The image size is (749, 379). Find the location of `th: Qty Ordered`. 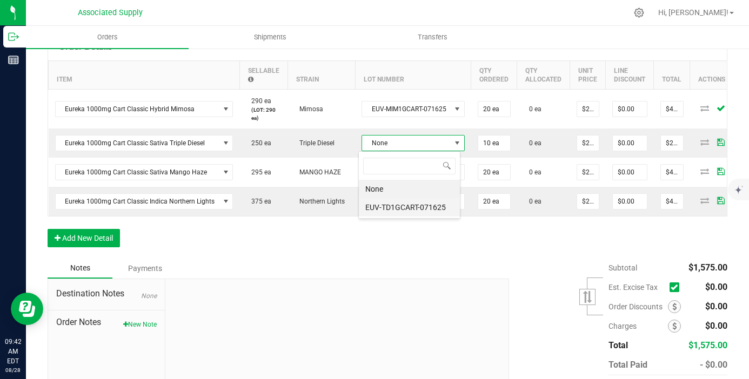

th: Qty Ordered is located at coordinates (494, 75).